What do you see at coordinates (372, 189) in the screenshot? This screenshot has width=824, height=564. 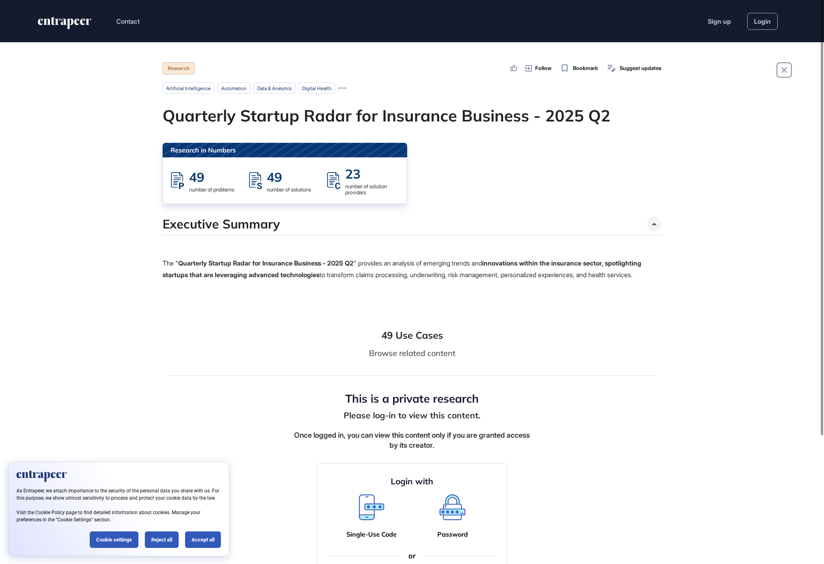 I see `div: number of solution providers` at bounding box center [372, 189].